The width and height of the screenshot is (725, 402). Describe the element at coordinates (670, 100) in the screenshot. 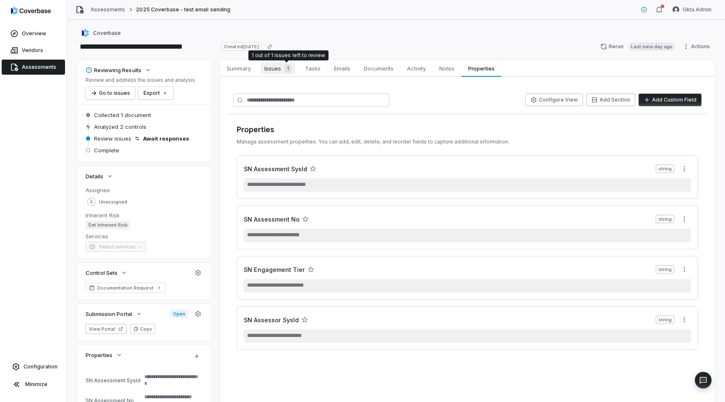

I see `button: Add Custom Field` at that location.